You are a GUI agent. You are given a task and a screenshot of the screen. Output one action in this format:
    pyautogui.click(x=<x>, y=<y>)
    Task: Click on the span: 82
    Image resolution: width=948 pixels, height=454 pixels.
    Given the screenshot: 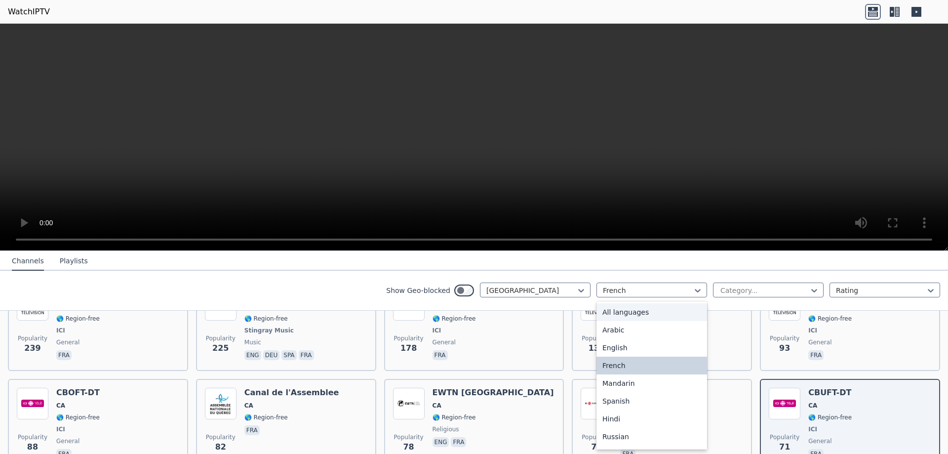 What is the action you would take?
    pyautogui.click(x=221, y=447)
    